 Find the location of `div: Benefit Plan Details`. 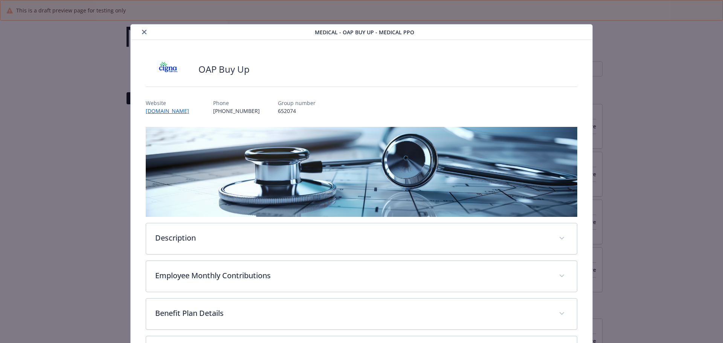

div: Benefit Plan Details is located at coordinates (362, 314).